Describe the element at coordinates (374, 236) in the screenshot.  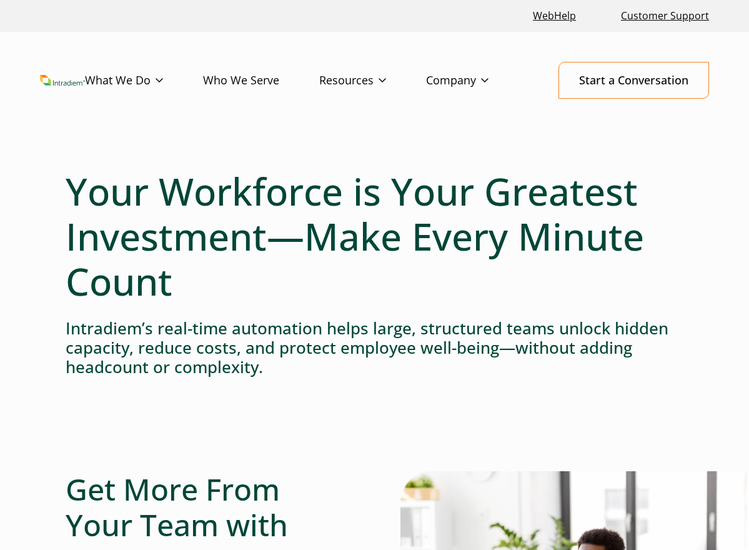
I see `h1: Your Workforce is Your Greatest Investment—Make Every Minute Count` at that location.